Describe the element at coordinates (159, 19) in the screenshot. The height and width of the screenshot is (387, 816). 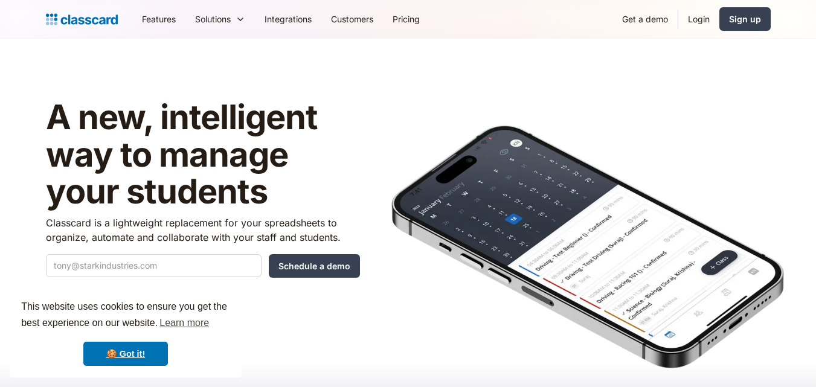
I see `a: Features` at that location.